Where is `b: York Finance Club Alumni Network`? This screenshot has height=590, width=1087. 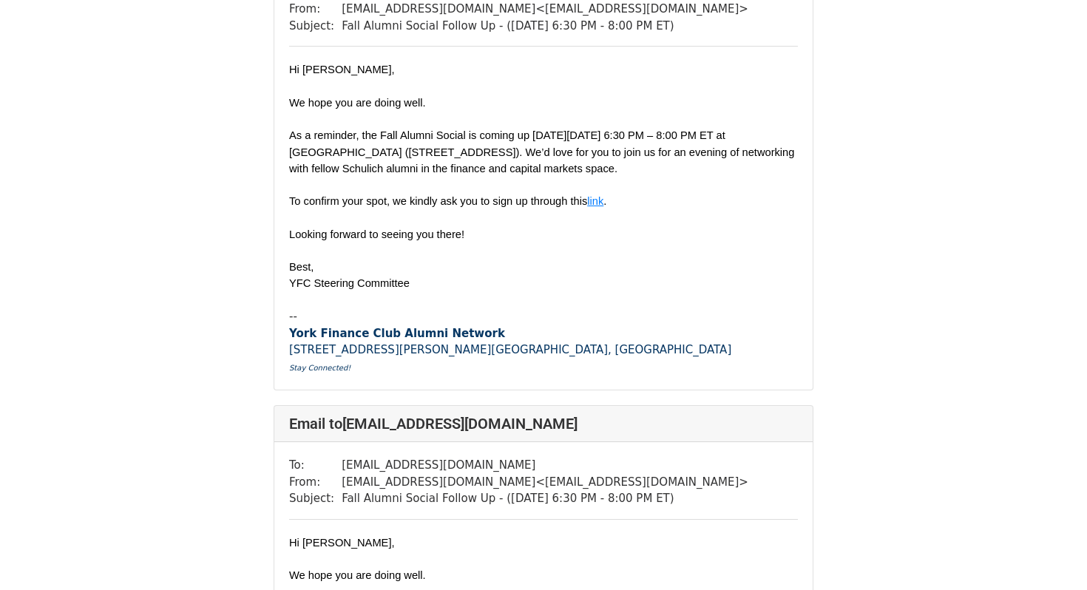 b: York Finance Club Alumni Network is located at coordinates (397, 333).